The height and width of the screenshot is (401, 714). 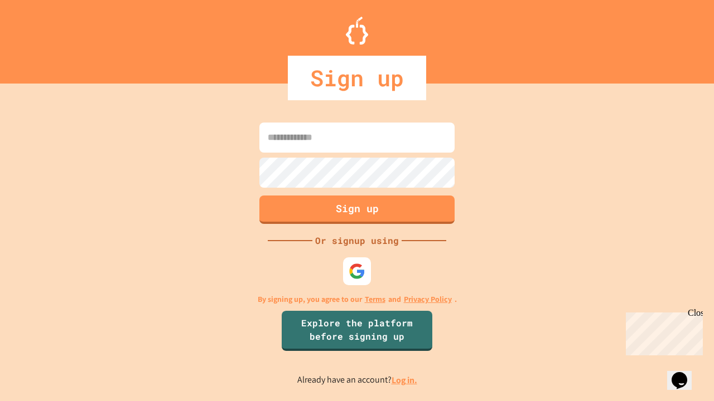 What do you see at coordinates (404, 380) in the screenshot?
I see `a: Log in.` at bounding box center [404, 380].